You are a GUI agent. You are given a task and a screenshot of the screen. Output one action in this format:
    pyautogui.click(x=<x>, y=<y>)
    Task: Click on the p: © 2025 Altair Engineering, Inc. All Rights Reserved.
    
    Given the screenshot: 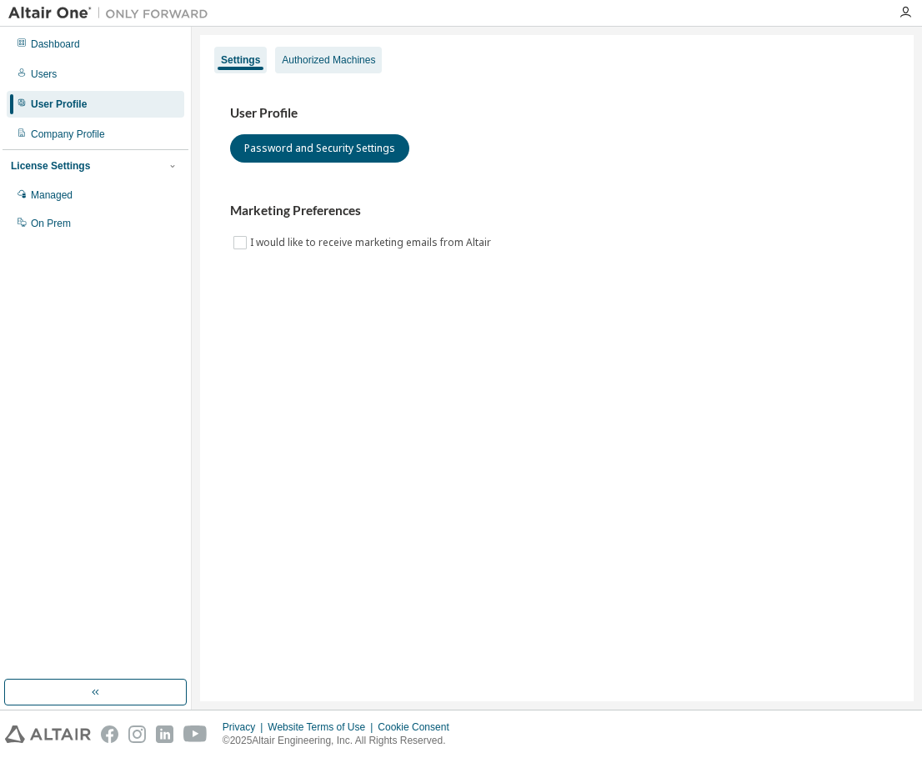 What is the action you would take?
    pyautogui.click(x=341, y=740)
    